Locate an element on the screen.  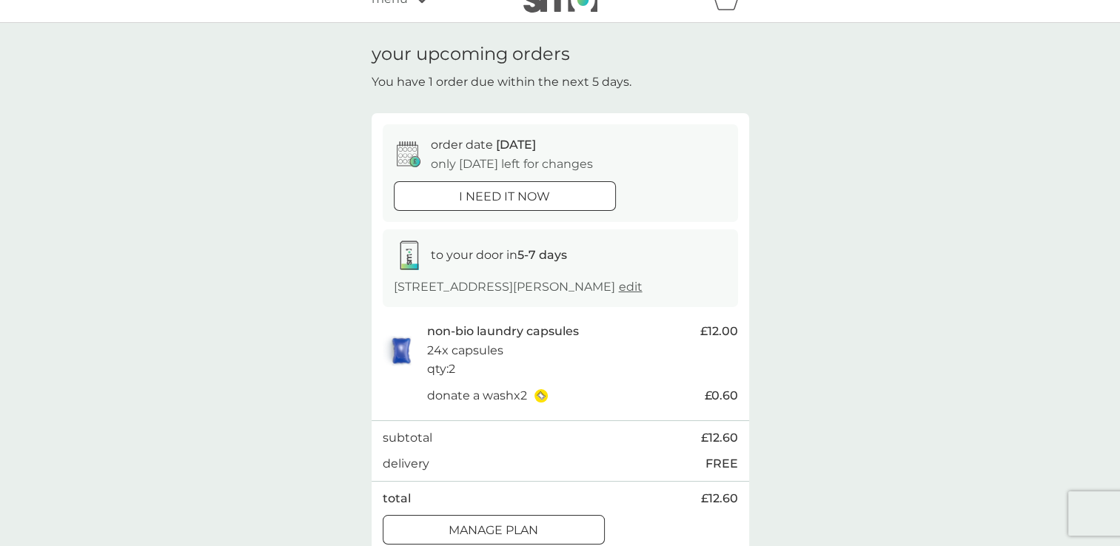
p: i need it now is located at coordinates (504, 197).